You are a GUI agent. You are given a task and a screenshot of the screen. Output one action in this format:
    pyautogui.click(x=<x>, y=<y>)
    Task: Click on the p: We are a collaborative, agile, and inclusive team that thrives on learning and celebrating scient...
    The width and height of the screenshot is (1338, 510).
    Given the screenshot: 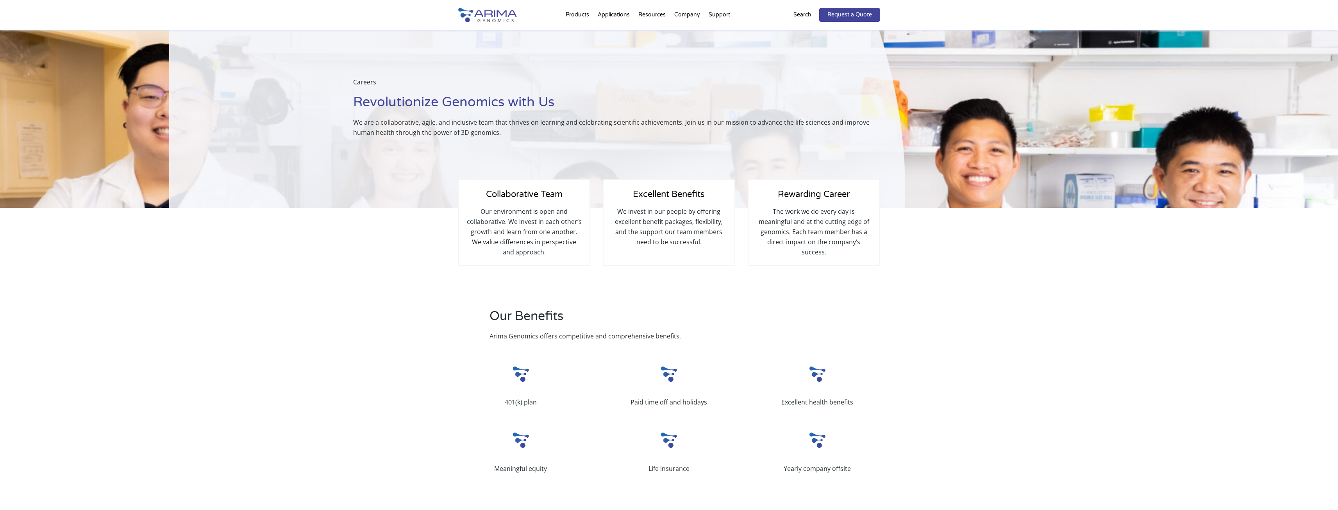 What is the action you would take?
    pyautogui.click(x=620, y=127)
    